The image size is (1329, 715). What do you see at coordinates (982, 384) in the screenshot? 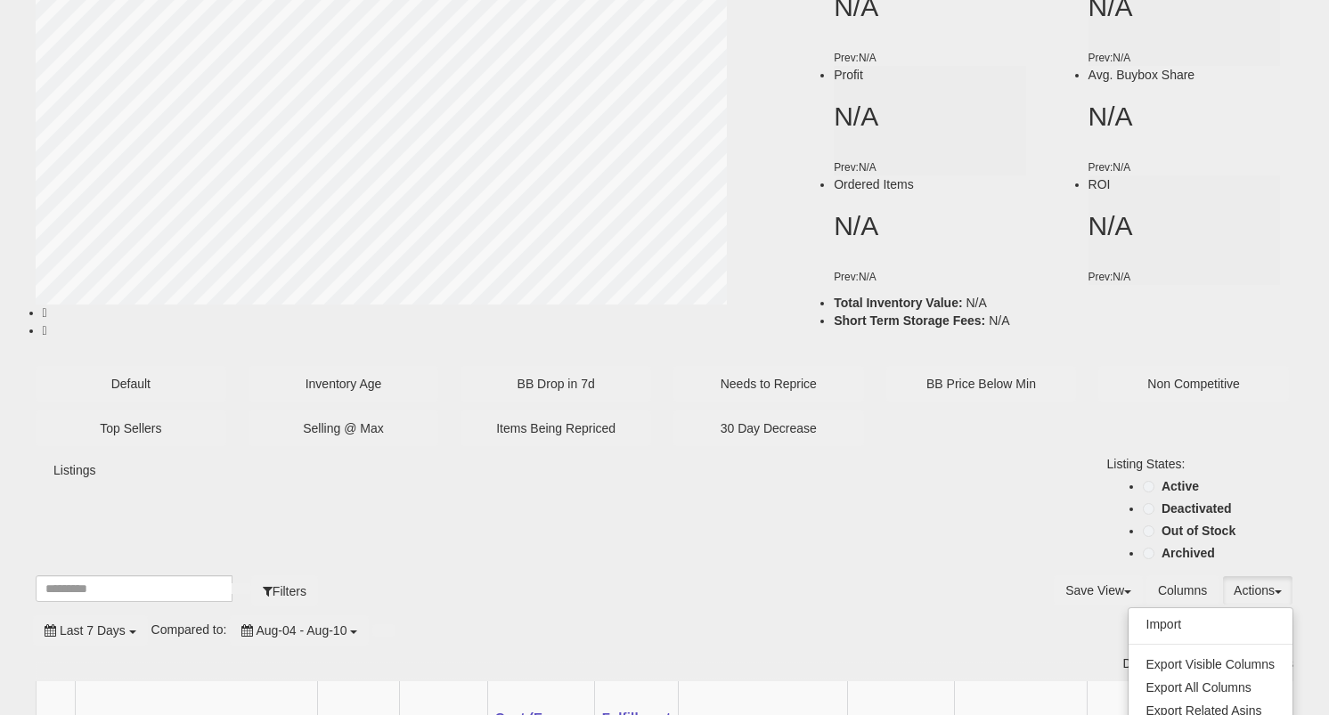
I see `button: BB Price Below Min` at bounding box center [982, 384].